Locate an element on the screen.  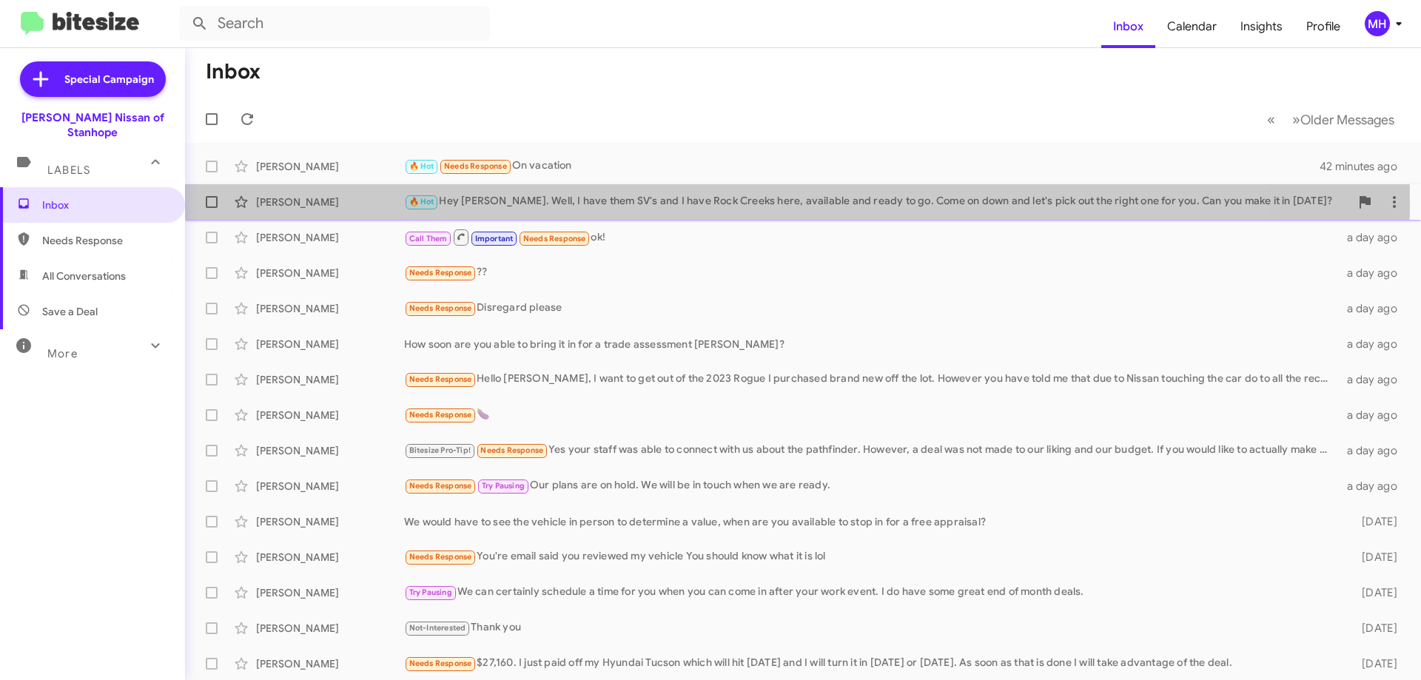
div: Yes your staff was able to connect with us about the pathfinder. However, a deal was not made to ... is located at coordinates (871, 450).